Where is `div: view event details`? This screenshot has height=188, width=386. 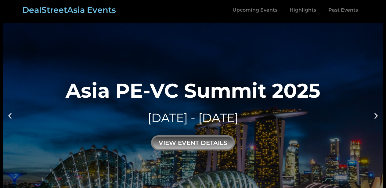
div: view event details is located at coordinates (193, 143).